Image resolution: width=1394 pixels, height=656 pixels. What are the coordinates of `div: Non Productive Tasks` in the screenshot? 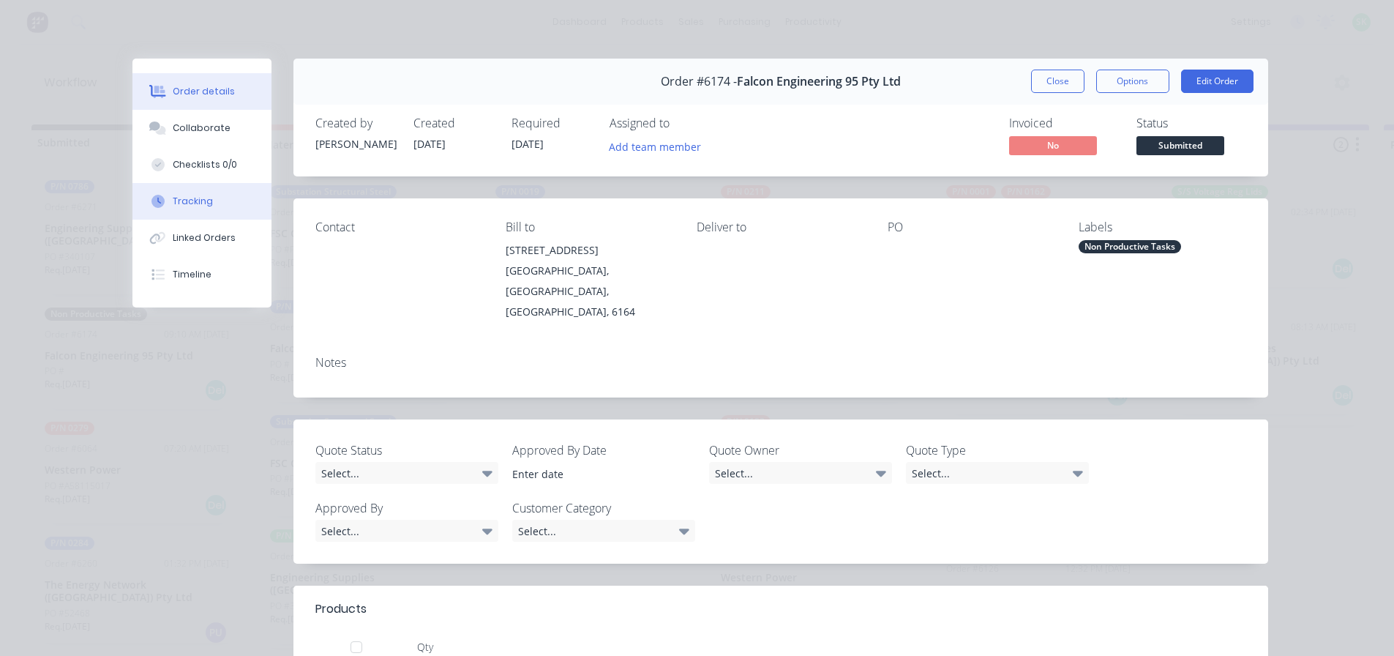 It's located at (1130, 247).